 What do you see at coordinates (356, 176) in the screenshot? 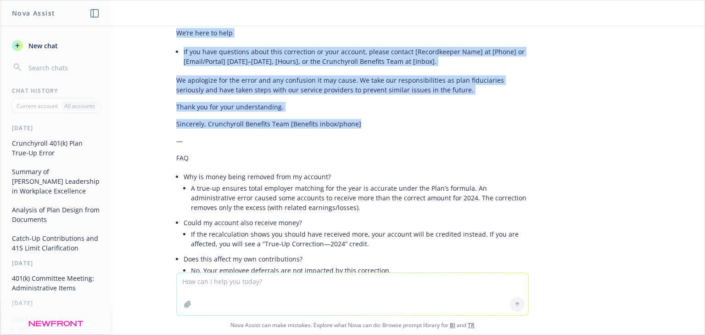
I see `p: Why is money being removed from my account?` at bounding box center [356, 176].